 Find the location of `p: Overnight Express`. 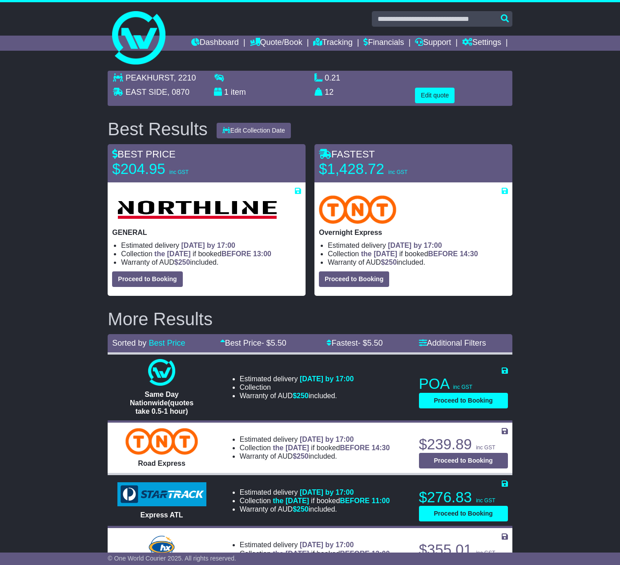

p: Overnight Express is located at coordinates (413, 232).